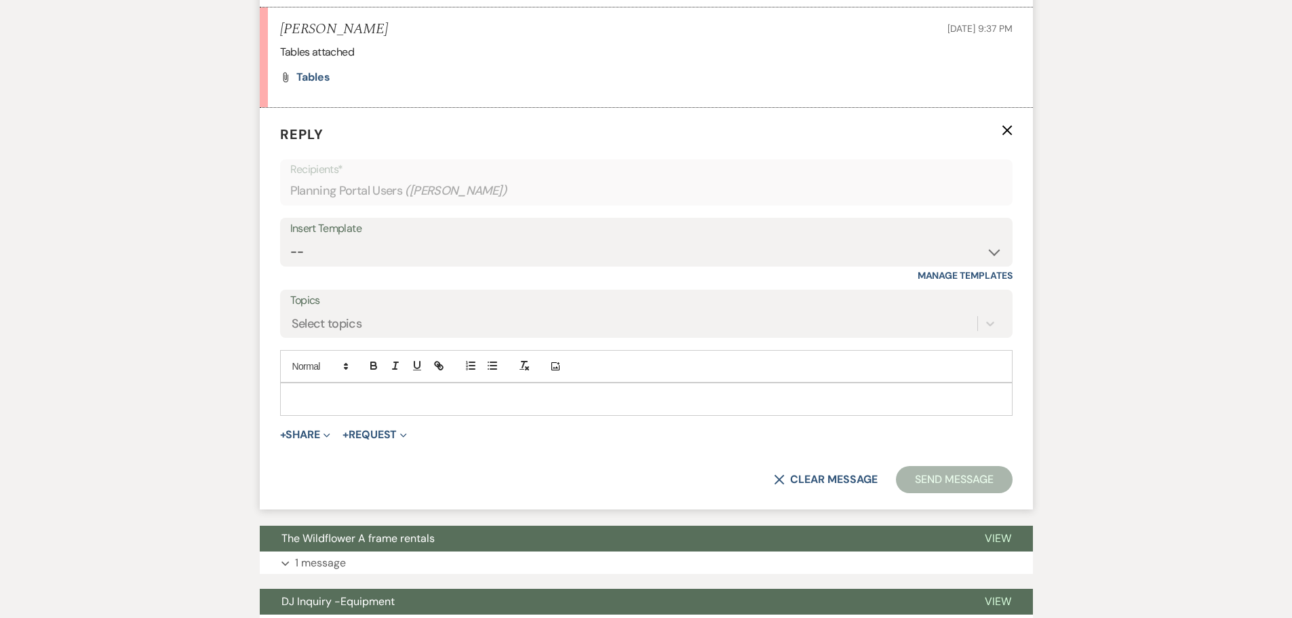  I want to click on a: Manage Templates, so click(965, 275).